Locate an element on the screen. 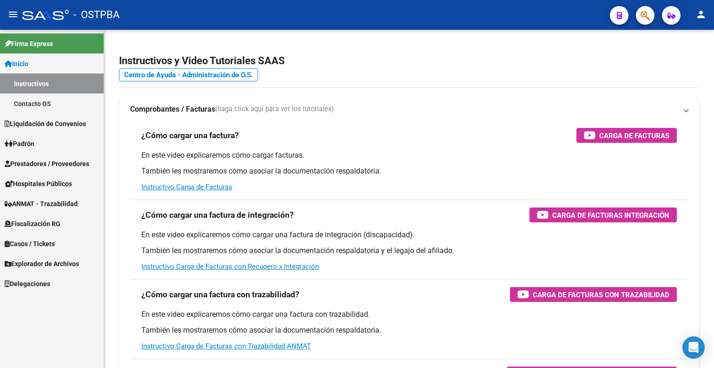  span: ANMAT - Trazabilidad is located at coordinates (41, 204).